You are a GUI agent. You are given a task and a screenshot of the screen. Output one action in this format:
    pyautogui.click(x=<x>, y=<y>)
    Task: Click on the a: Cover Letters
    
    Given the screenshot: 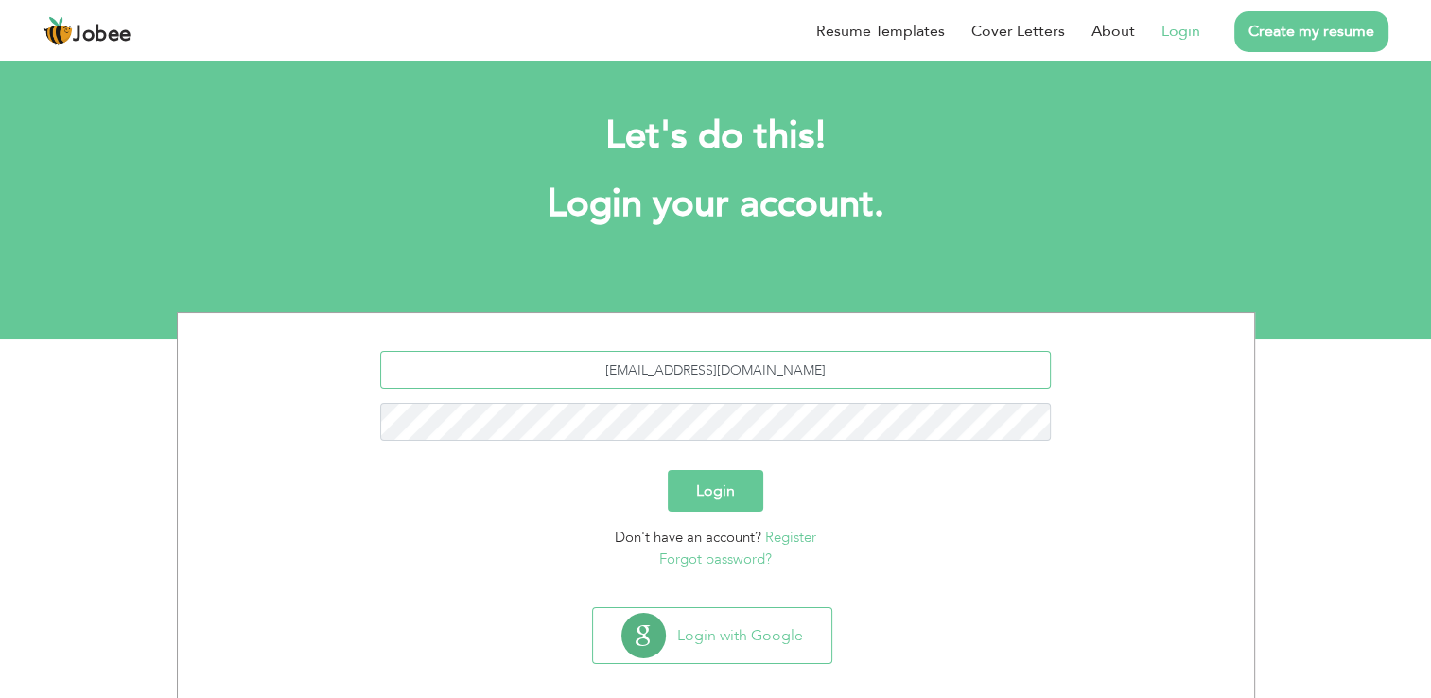 What is the action you would take?
    pyautogui.click(x=1018, y=31)
    